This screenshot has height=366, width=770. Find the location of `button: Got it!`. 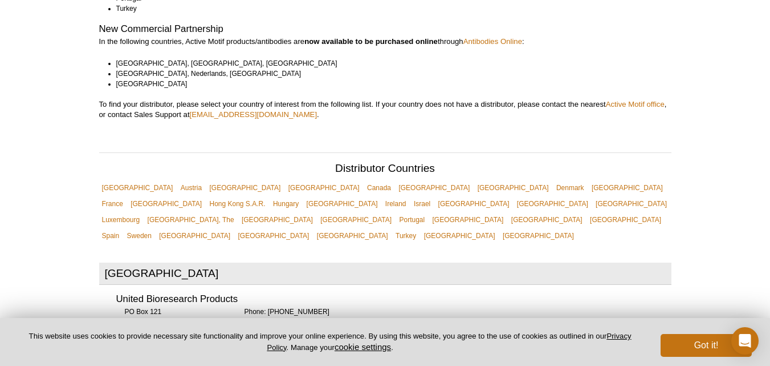

button: Got it! is located at coordinates (707, 345).